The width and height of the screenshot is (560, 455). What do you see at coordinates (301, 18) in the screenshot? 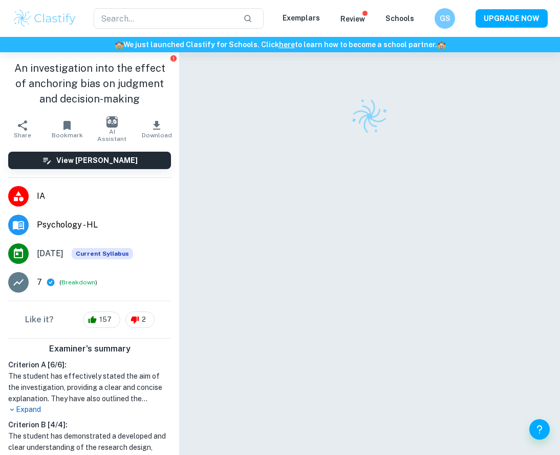
I see `p: Exemplars` at bounding box center [301, 18].